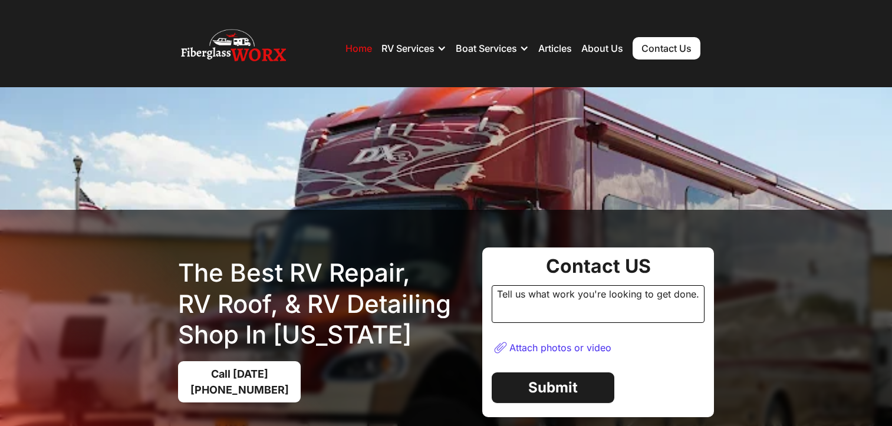 The width and height of the screenshot is (892, 426). I want to click on img: Fiberglass WorX – RV Repair, RV Roof & RV Detailing, so click(234, 48).